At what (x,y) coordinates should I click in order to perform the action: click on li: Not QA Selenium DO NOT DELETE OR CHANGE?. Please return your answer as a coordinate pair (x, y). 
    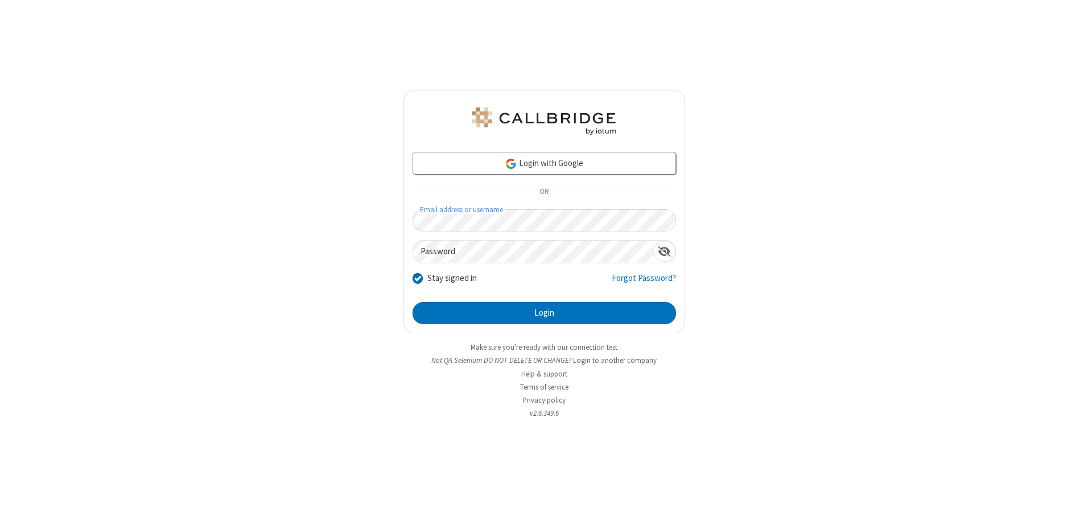
    Looking at the image, I should click on (544, 360).